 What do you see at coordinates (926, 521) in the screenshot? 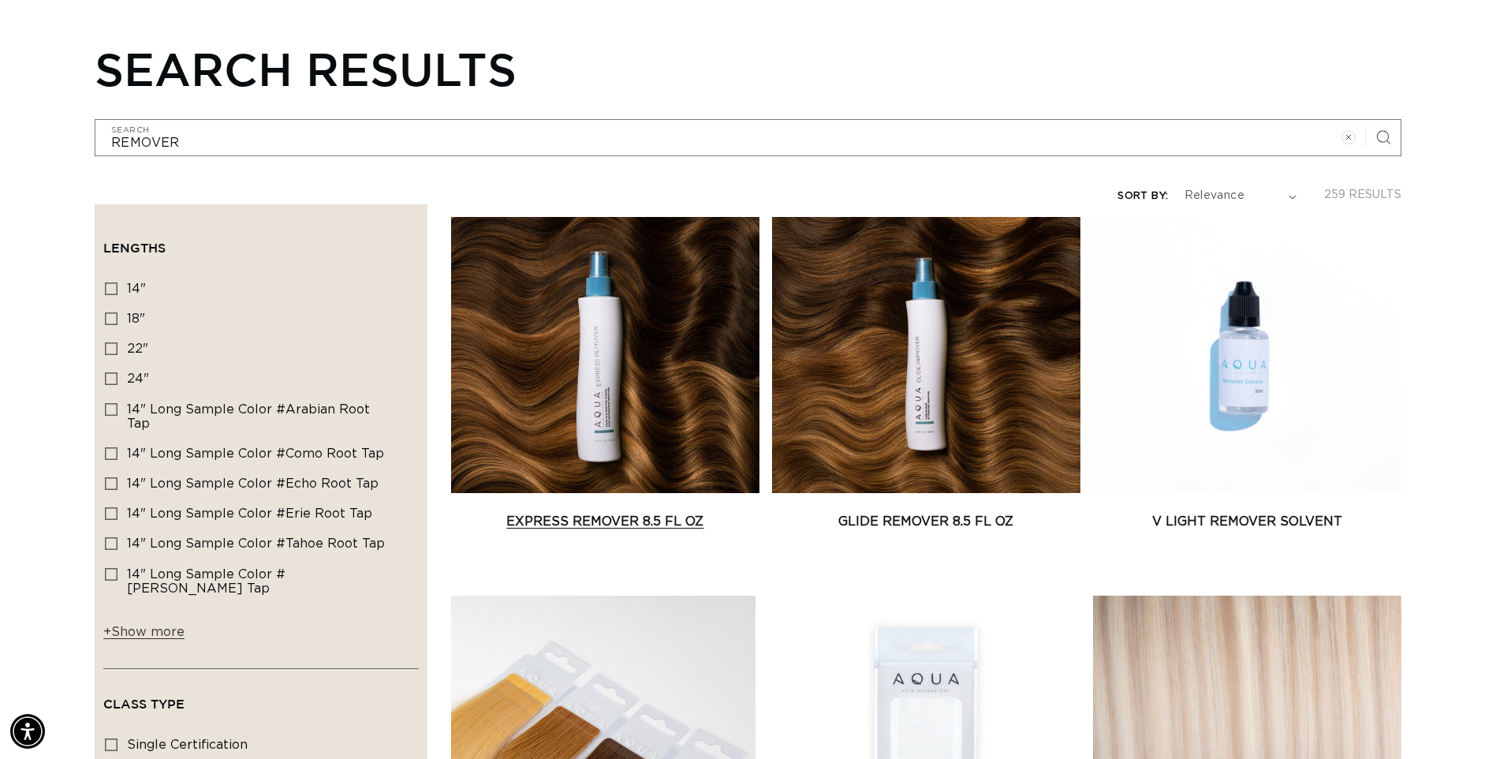
I see `a: Glide Remover 8.5 fl oz` at bounding box center [926, 521].